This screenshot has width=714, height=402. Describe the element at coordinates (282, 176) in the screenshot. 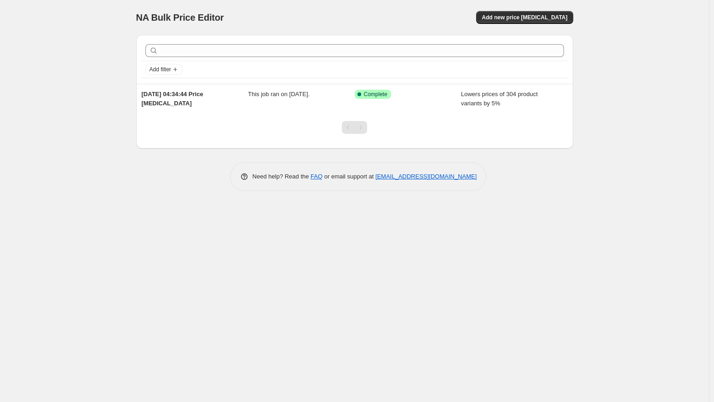

I see `span: Need help? Read the` at that location.